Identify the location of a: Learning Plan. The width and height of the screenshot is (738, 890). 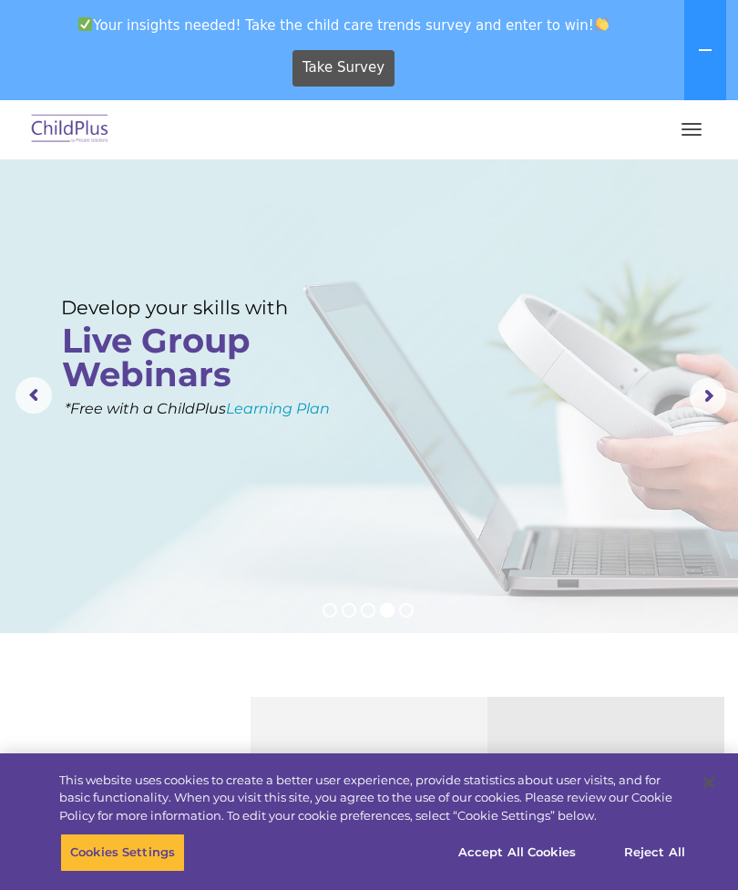
(278, 408).